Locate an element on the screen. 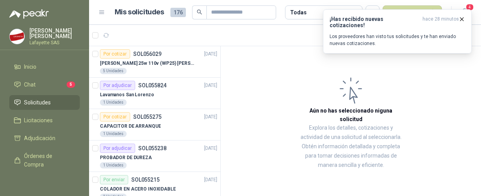 Image resolution: width=481 pixels, height=196 pixels. p: PROBADOR DE DUREZA is located at coordinates (126, 157).